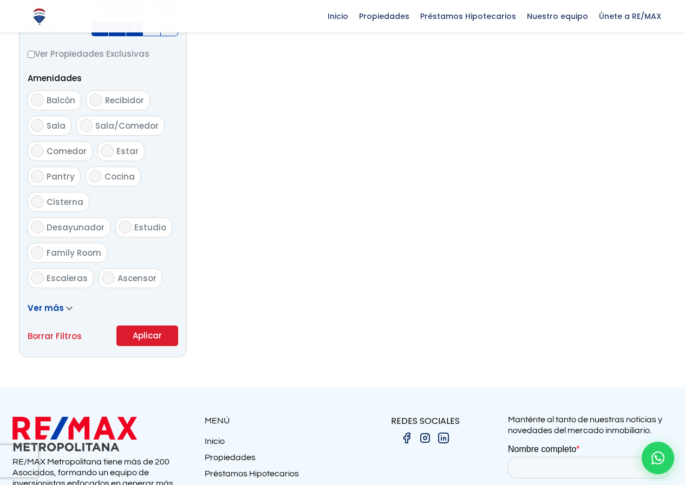 This screenshot has height=485, width=685. I want to click on input: Family Room, so click(37, 253).